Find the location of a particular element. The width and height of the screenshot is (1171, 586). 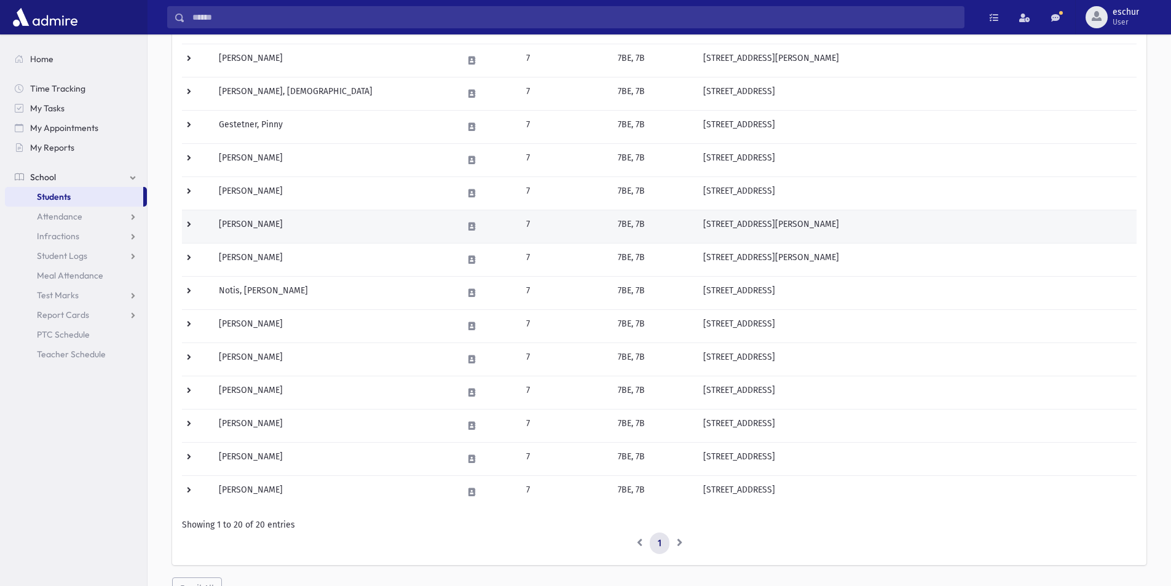

span: Test Marks is located at coordinates (58, 295).